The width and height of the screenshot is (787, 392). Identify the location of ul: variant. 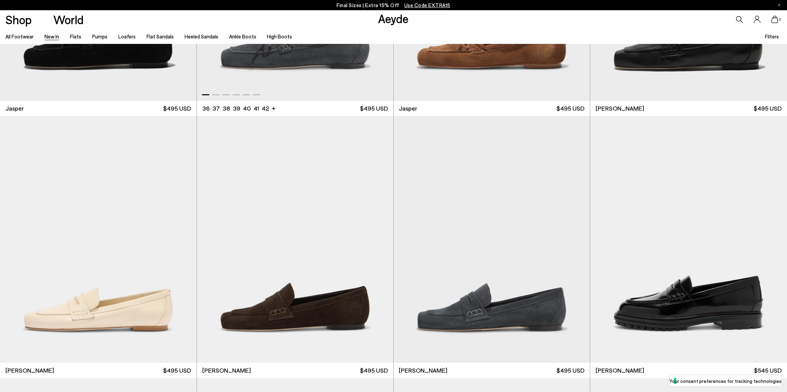
(235, 108).